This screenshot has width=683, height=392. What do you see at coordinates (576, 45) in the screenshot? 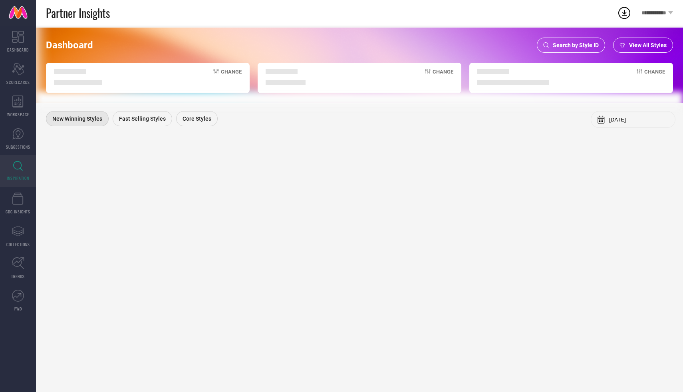
I see `span: Search by Style ID` at bounding box center [576, 45].